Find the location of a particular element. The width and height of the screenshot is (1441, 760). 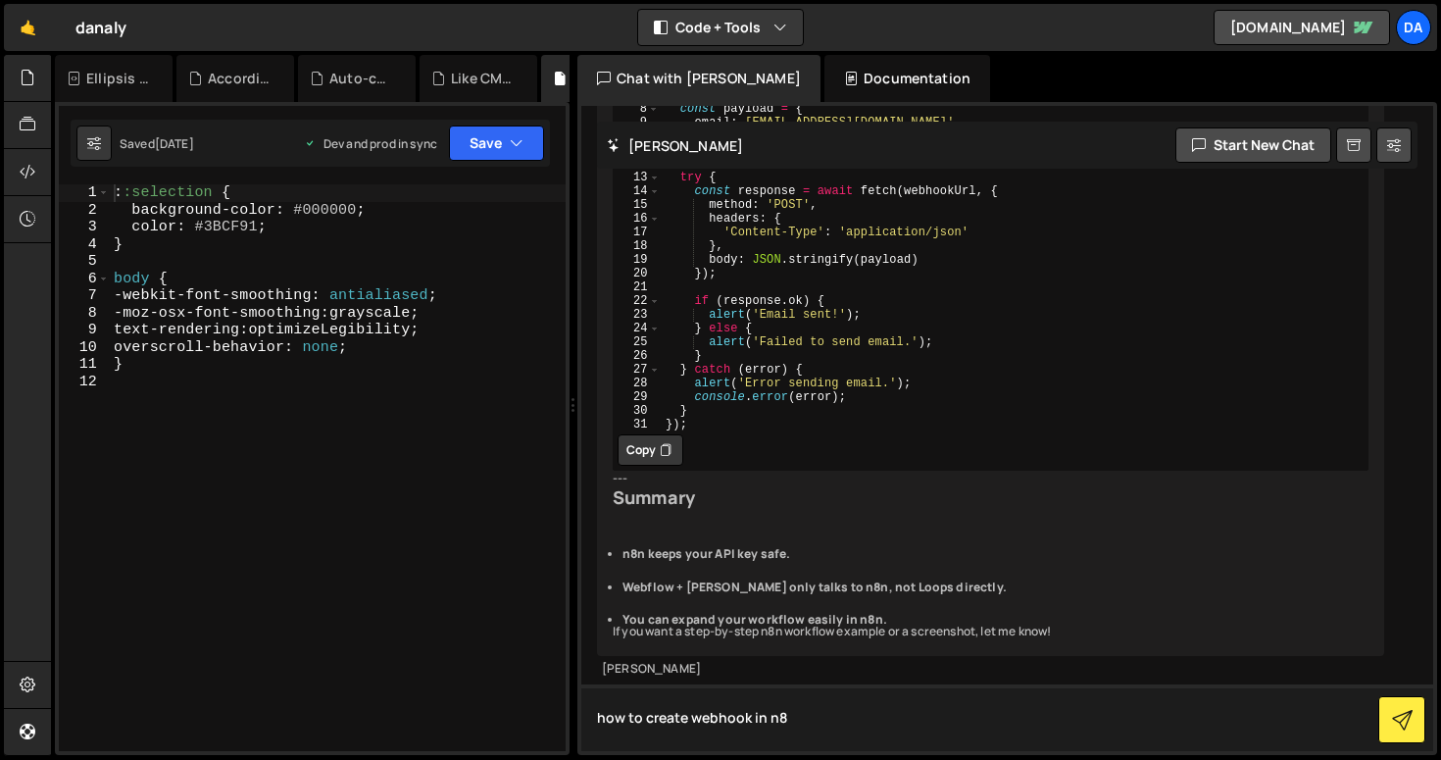

div: 4 is located at coordinates (84, 245).